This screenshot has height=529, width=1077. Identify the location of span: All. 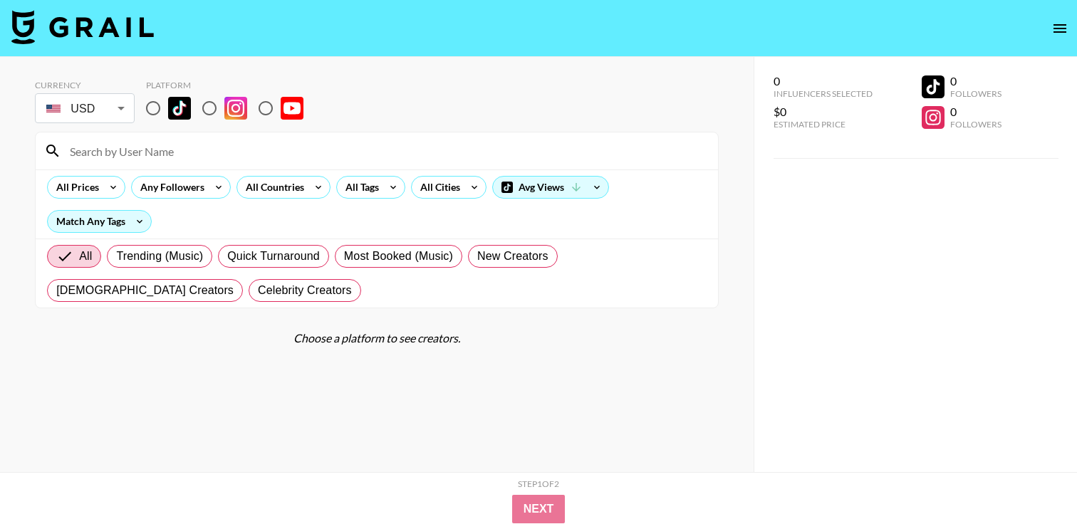
(85, 256).